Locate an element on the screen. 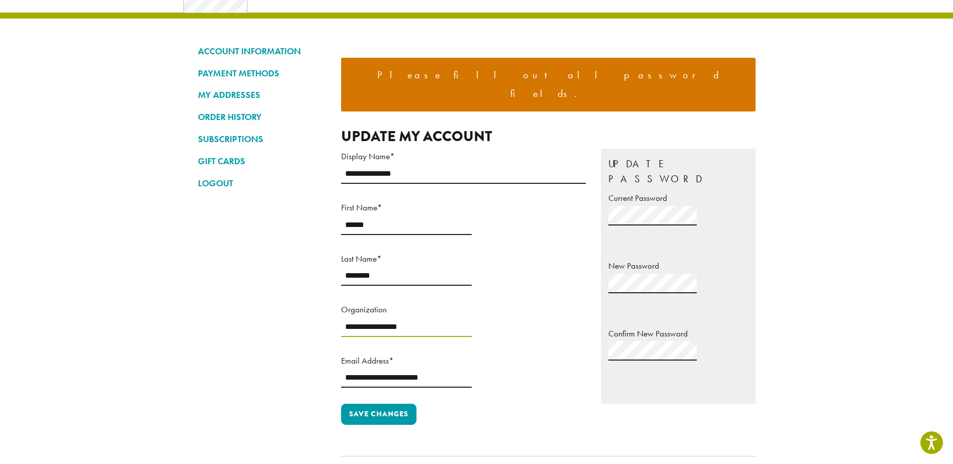  label: Current Password is located at coordinates (678, 198).